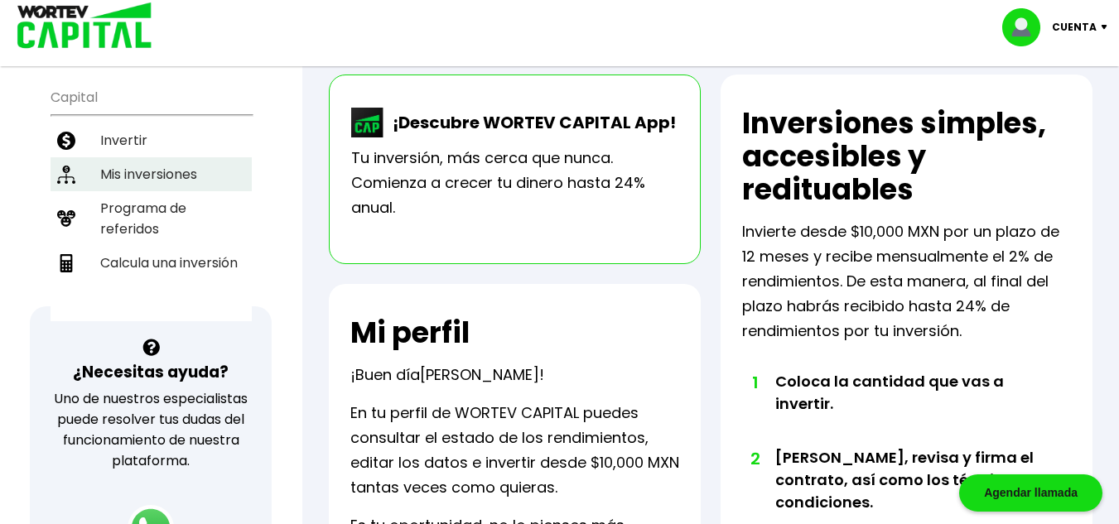 The height and width of the screenshot is (524, 1119). Describe the element at coordinates (1074, 27) in the screenshot. I see `p: Cuenta` at that location.